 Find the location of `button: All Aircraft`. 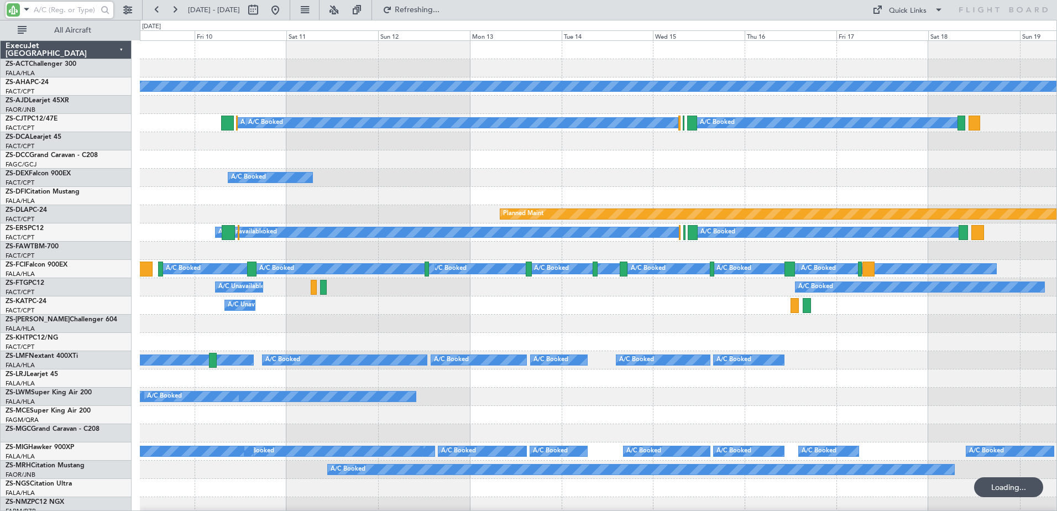

button: All Aircraft is located at coordinates (66, 30).